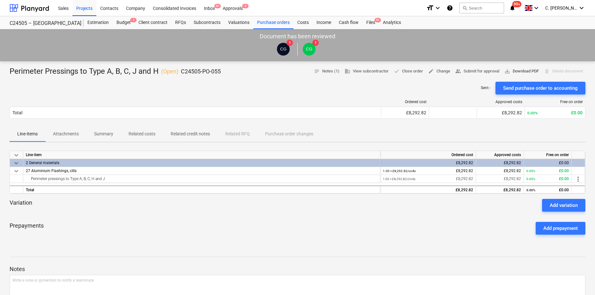 The width and height of the screenshot is (595, 295). I want to click on a: Purchase orders, so click(273, 23).